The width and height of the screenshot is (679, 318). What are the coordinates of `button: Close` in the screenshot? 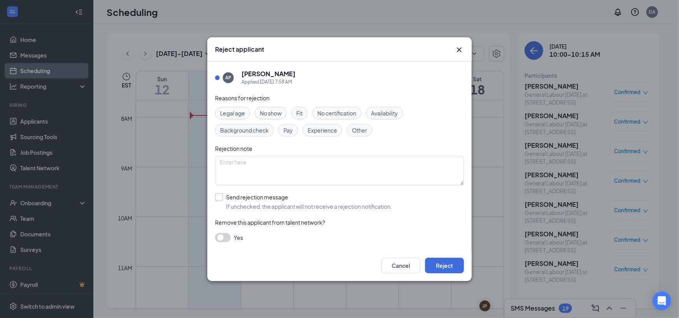 It's located at (460, 50).